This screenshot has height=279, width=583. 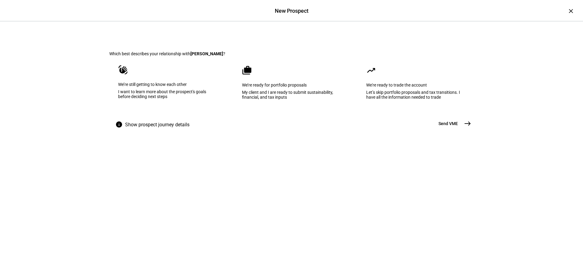 I want to click on div: We’re ready for portfolio proposals, so click(x=291, y=85).